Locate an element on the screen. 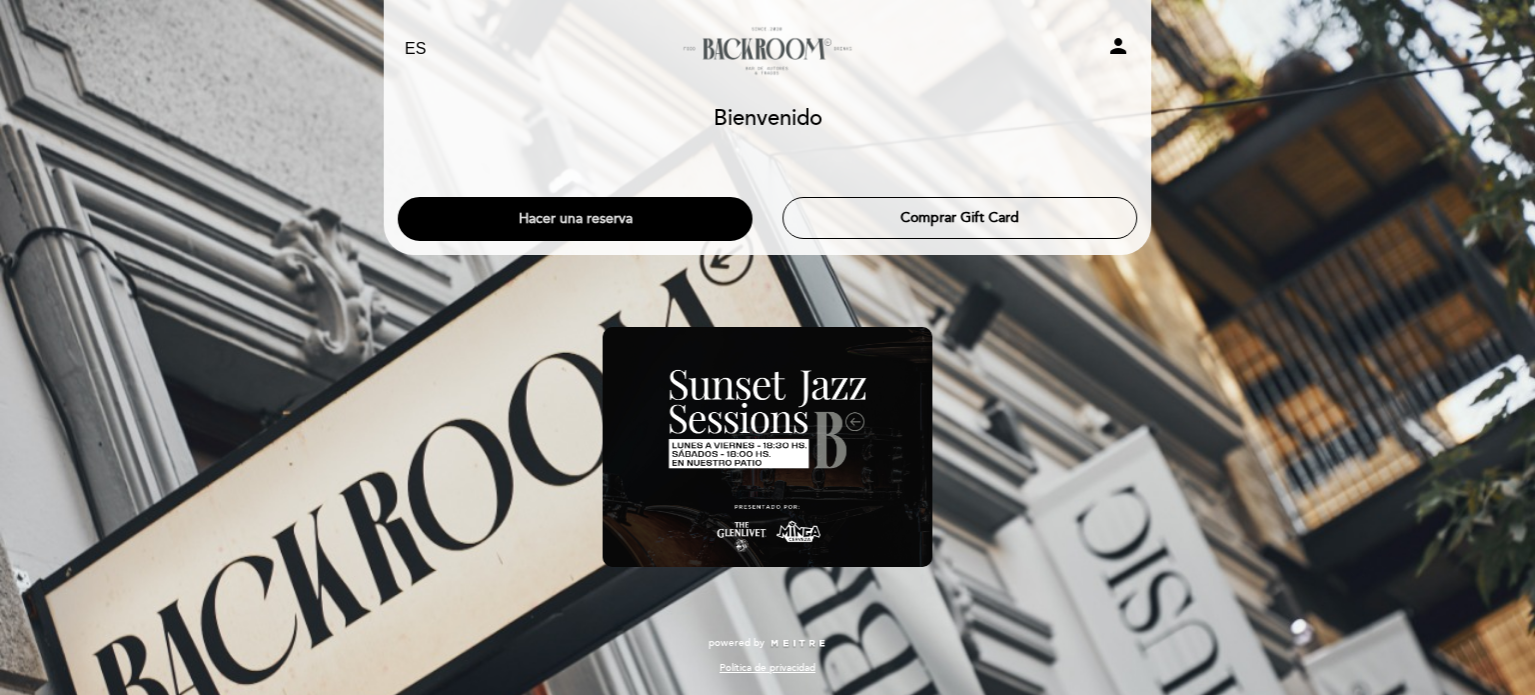 The image size is (1535, 695). button: Hacer una reserva is located at coordinates (575, 219).